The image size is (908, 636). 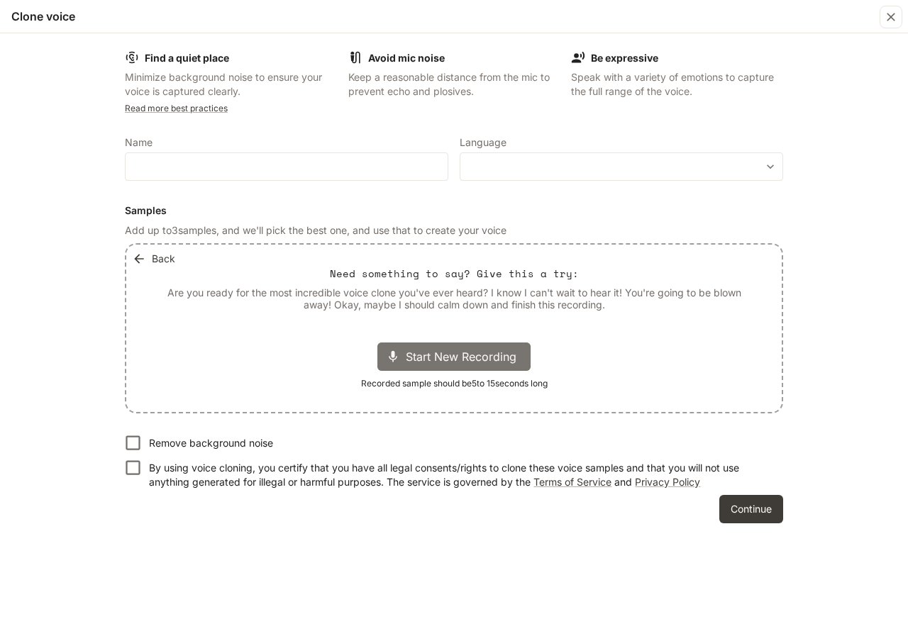 I want to click on h5: Clone voice, so click(x=43, y=16).